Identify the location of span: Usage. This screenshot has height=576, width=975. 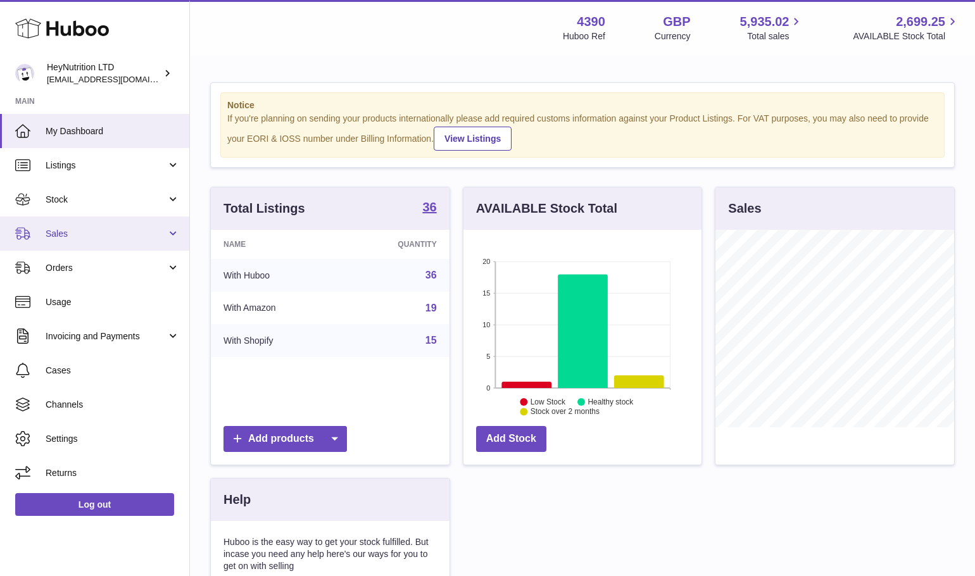
(113, 302).